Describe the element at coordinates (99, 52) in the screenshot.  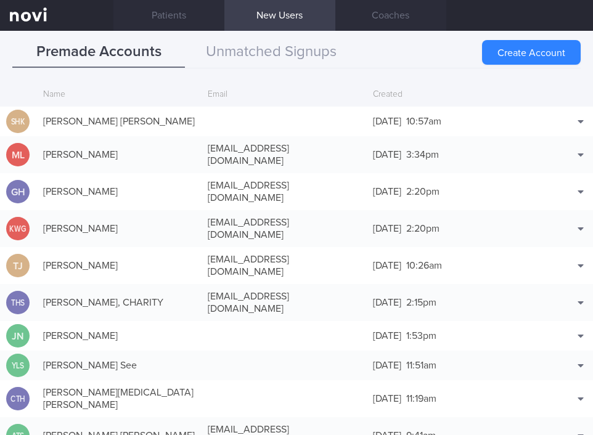
I see `button: Premade Accounts` at that location.